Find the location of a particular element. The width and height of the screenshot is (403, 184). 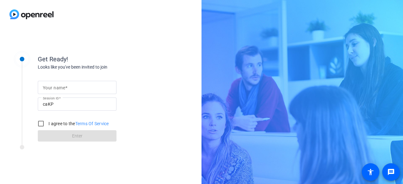

div: Get Ready! is located at coordinates (101, 59).